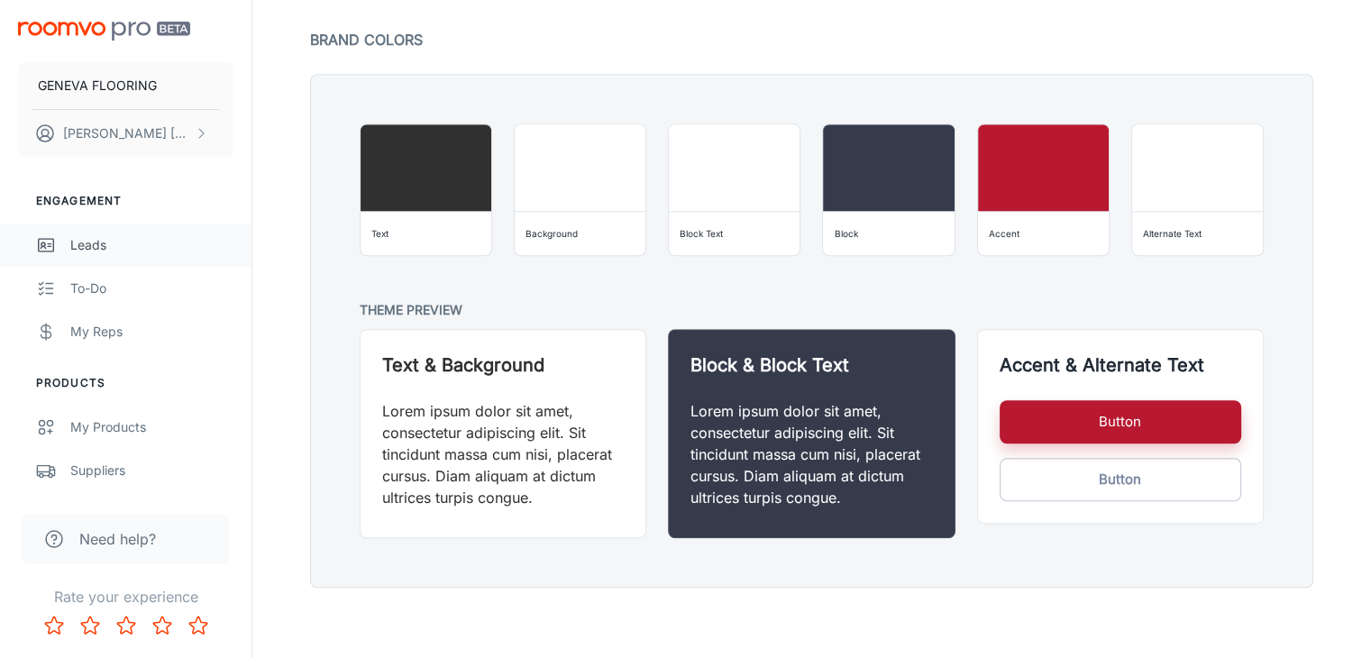 The width and height of the screenshot is (1371, 658). I want to click on button: GENEVA FLOORING, so click(125, 86).